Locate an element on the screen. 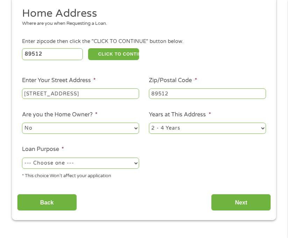 The image size is (288, 238). input: Enter Zipcode (e.g 01510) is located at coordinates (52, 54).